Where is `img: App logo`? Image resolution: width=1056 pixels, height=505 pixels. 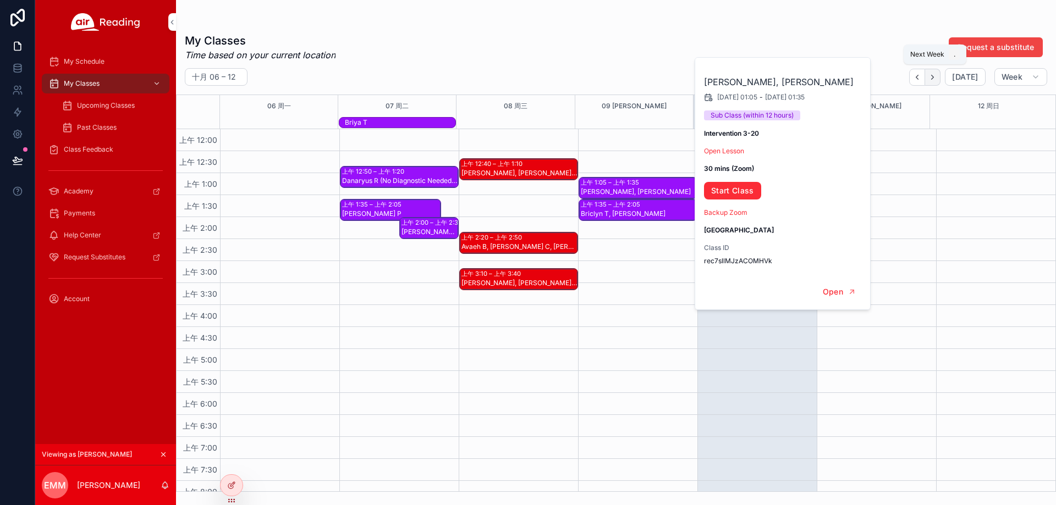
img: App logo is located at coordinates (106, 22).